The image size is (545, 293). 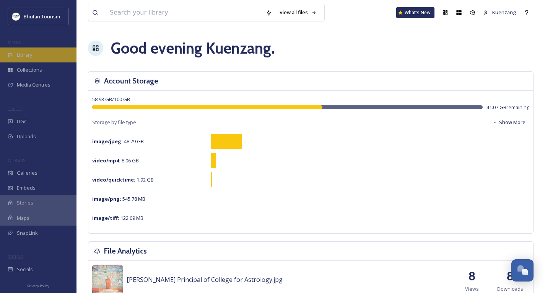 I want to click on a: View all files, so click(x=298, y=12).